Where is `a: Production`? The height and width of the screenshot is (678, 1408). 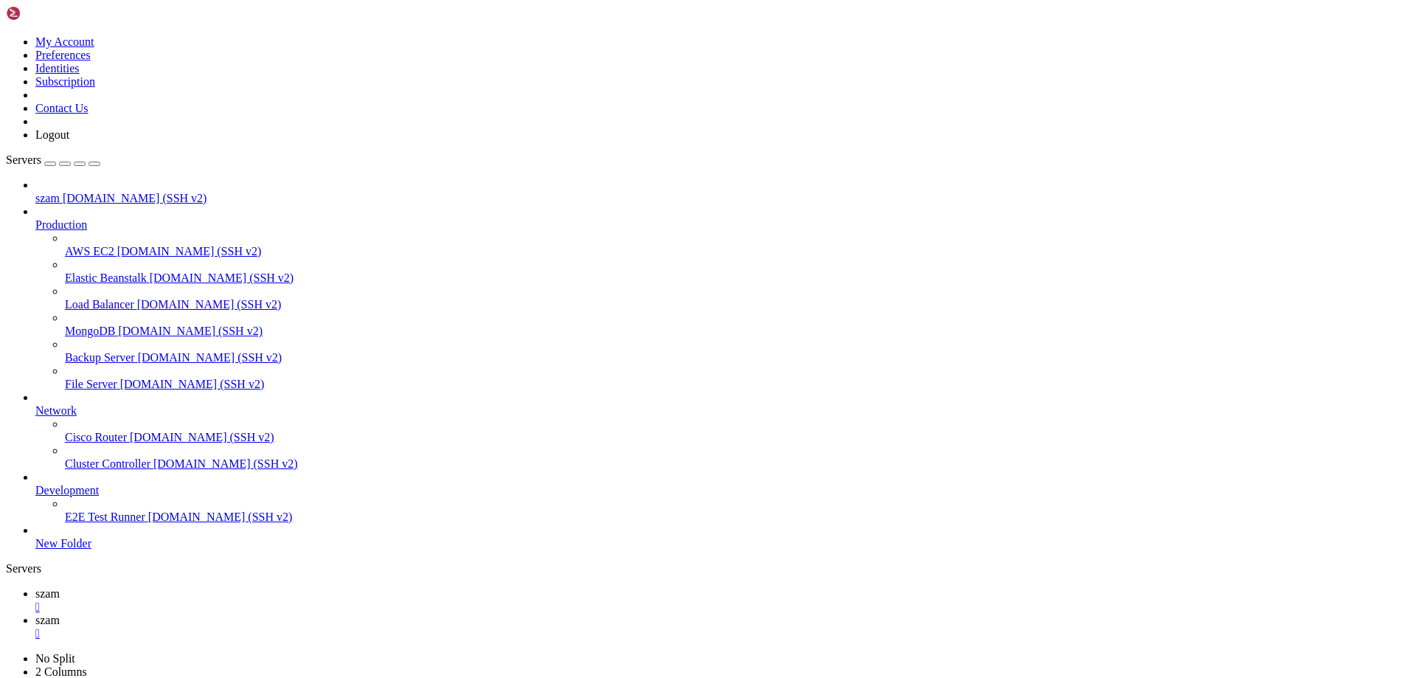
a: Production is located at coordinates (718, 225).